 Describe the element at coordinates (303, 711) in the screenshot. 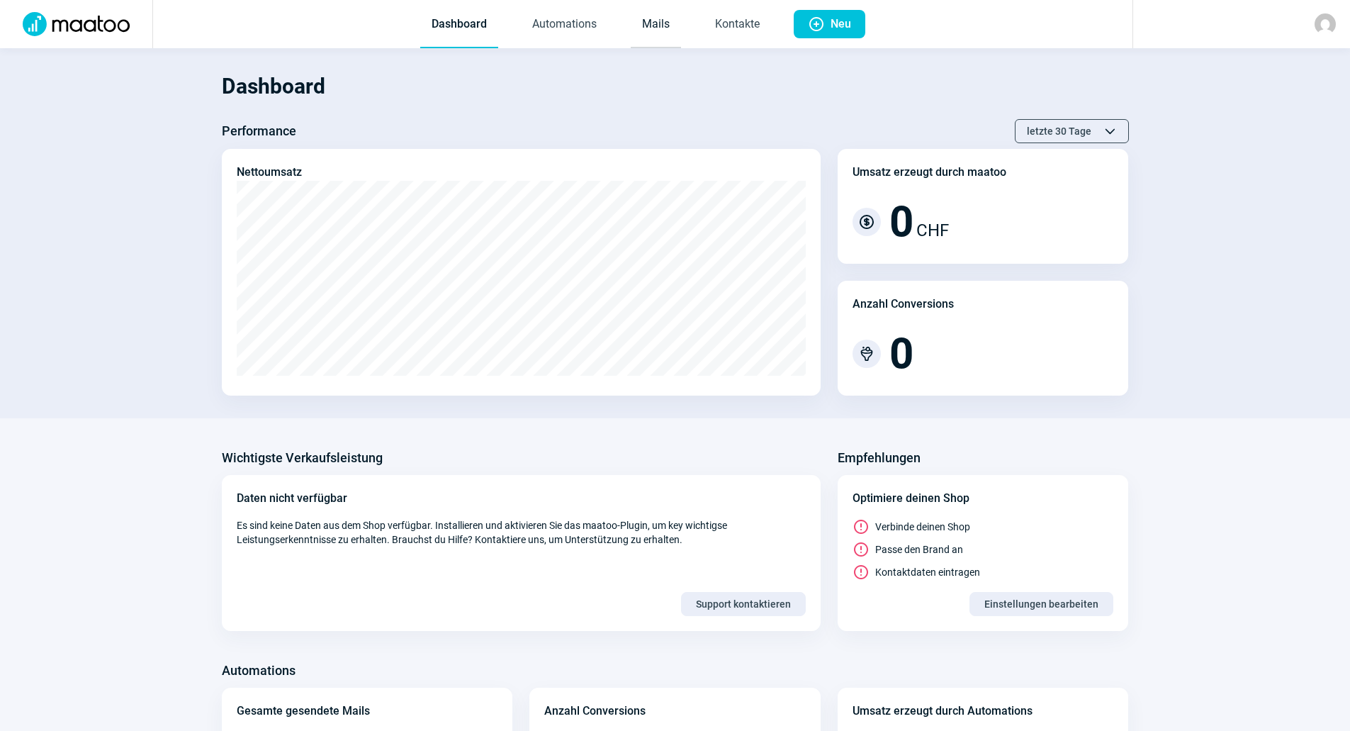

I see `div: Gesamte gesendete Mails` at that location.